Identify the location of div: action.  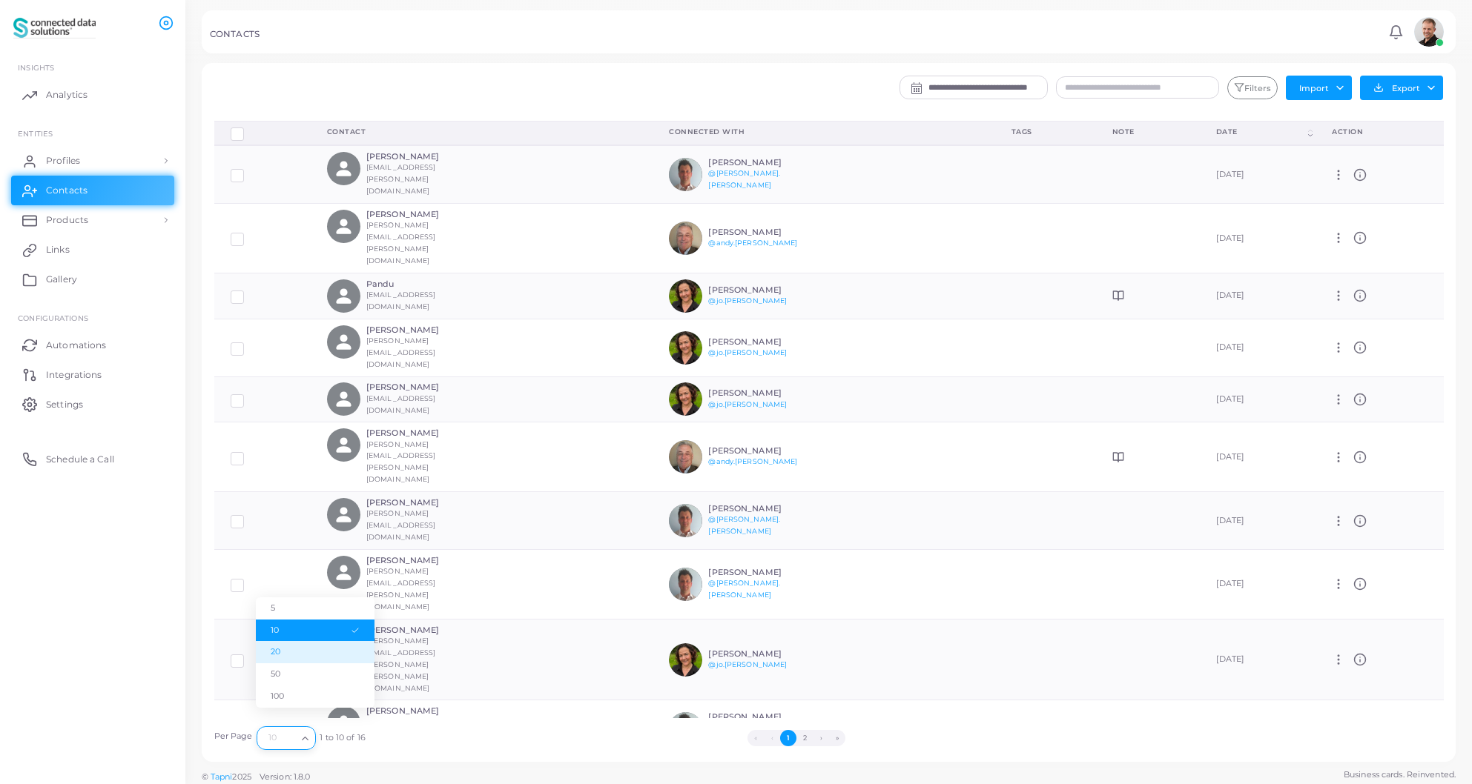
(1379, 132).